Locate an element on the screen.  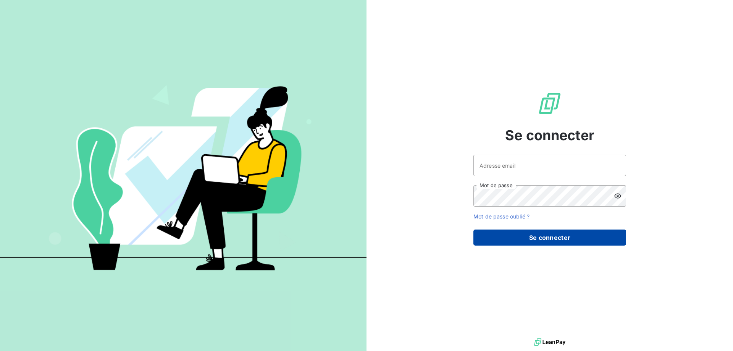
img: logo is located at coordinates (550, 342).